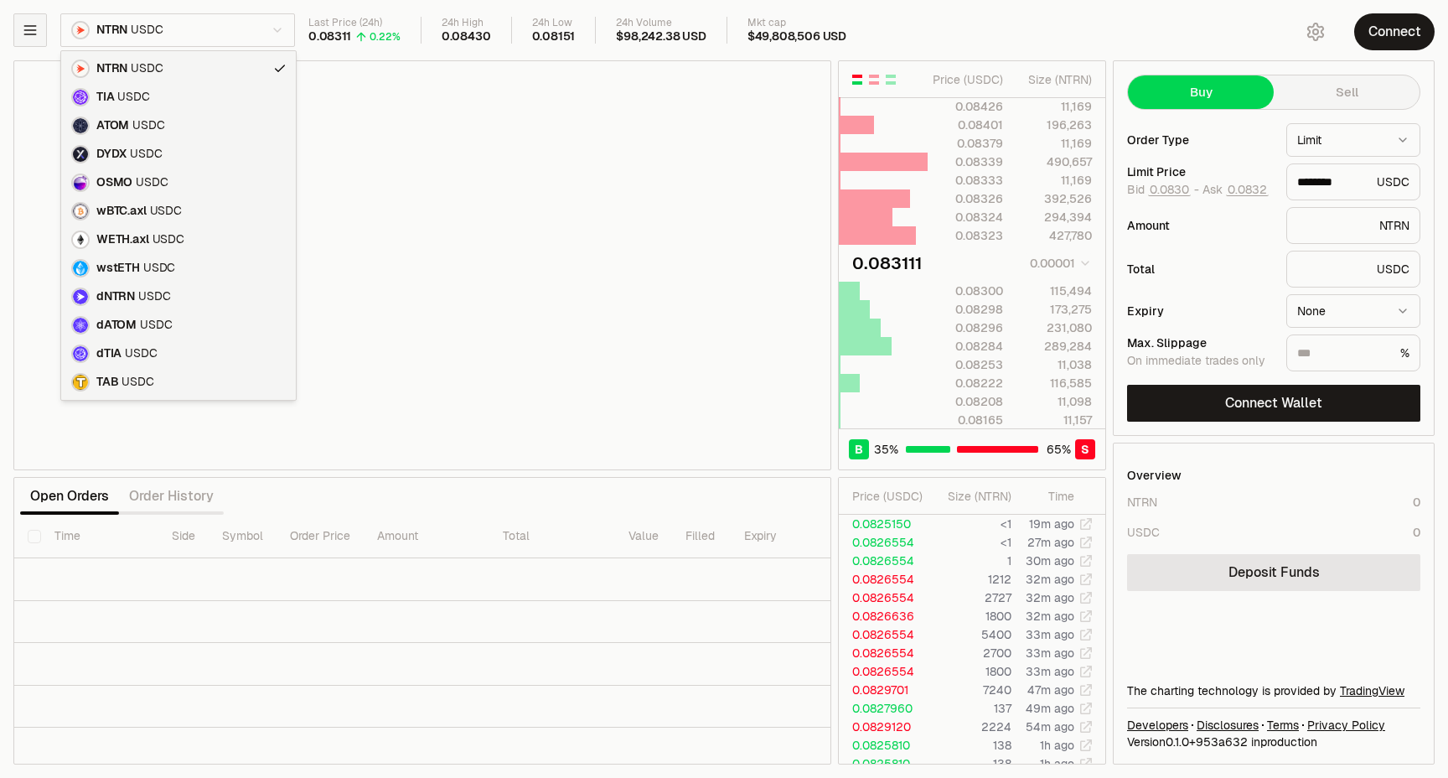 The width and height of the screenshot is (1448, 778). Describe the element at coordinates (80, 154) in the screenshot. I see `img: DYDX Logo` at that location.